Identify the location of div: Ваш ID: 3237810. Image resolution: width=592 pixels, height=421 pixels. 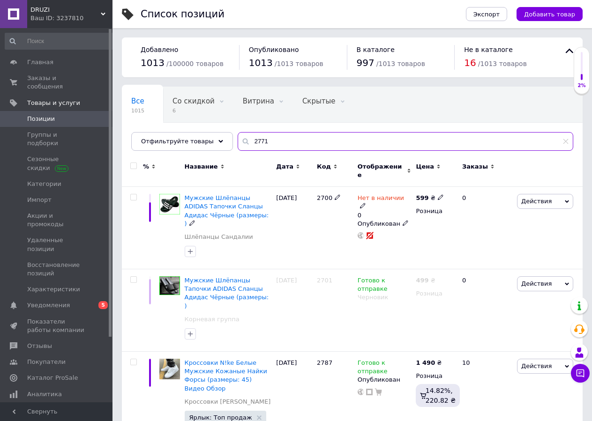
(71, 18).